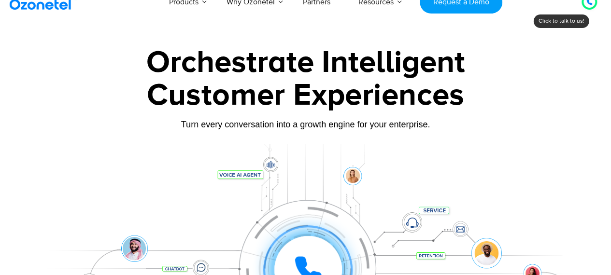 The width and height of the screenshot is (611, 275). What do you see at coordinates (306, 96) in the screenshot?
I see `div: Customer Experiences` at bounding box center [306, 96].